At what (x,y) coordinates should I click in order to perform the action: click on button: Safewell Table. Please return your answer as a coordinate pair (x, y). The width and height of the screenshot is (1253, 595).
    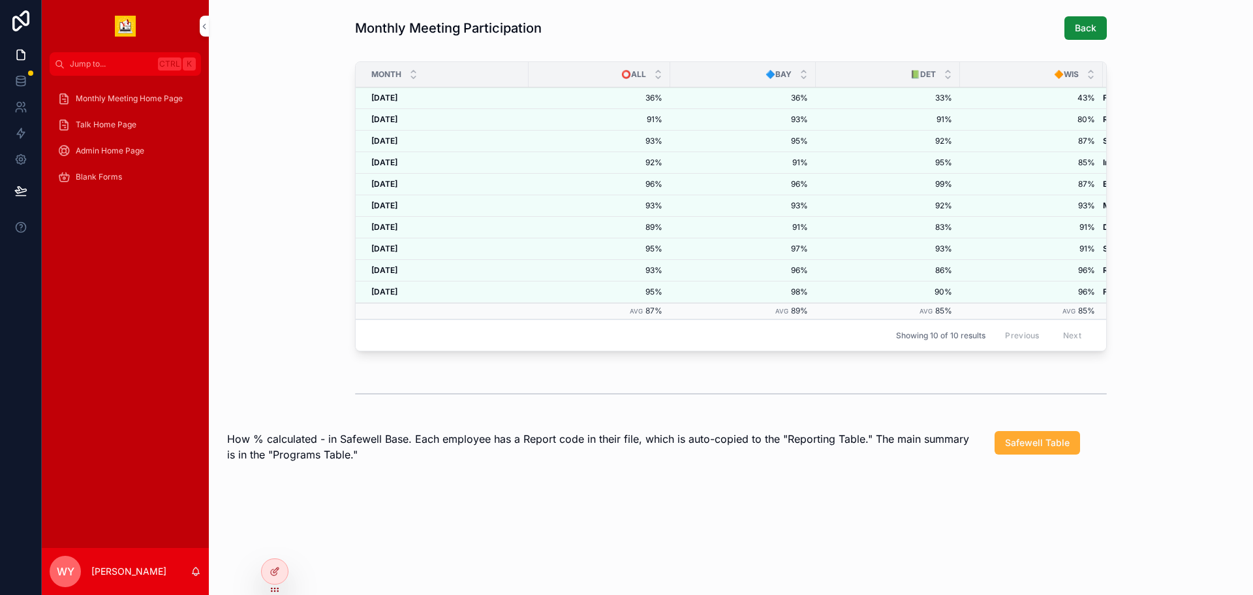
    Looking at the image, I should click on (1037, 443).